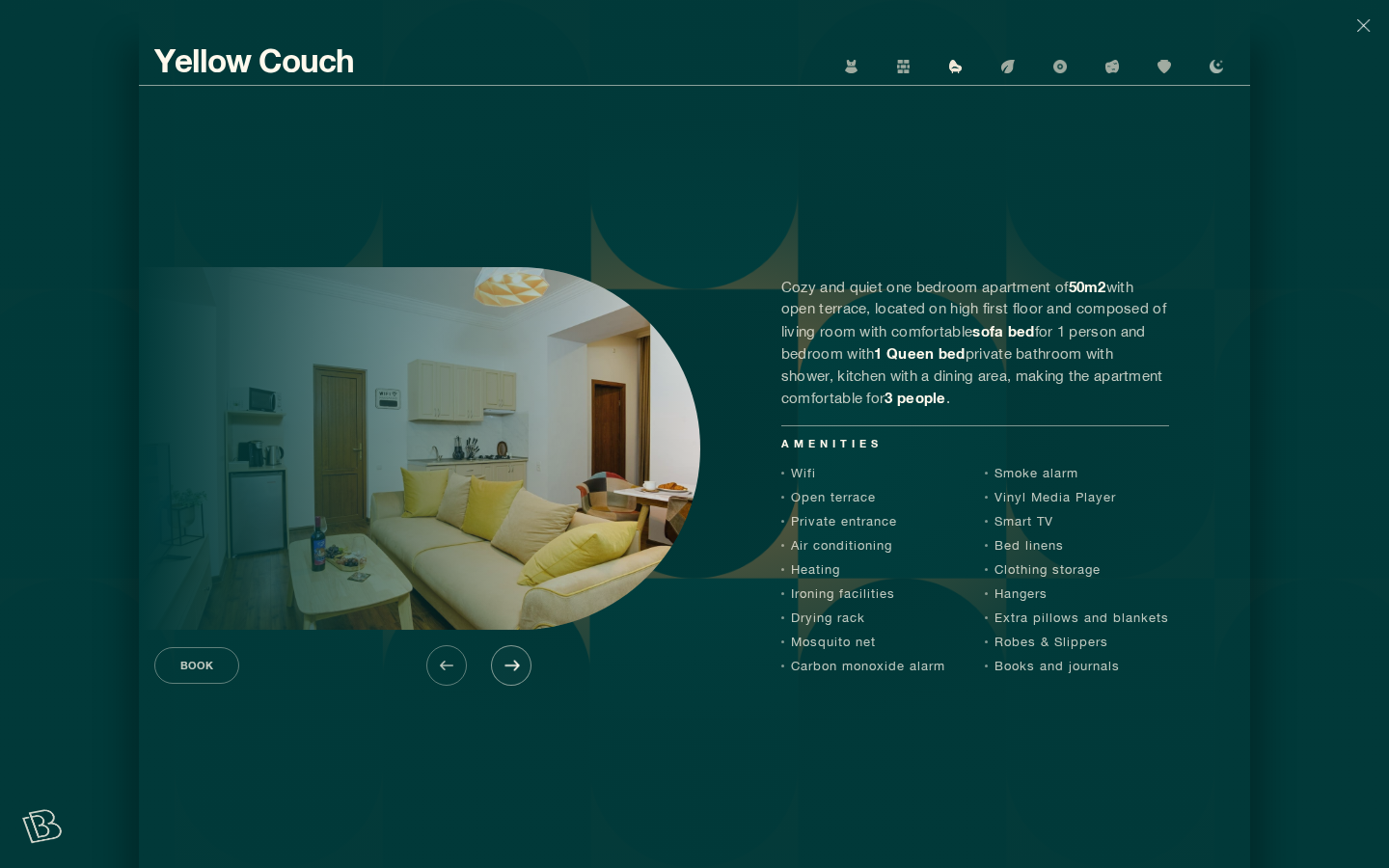 This screenshot has width=1389, height=868. Describe the element at coordinates (863, 617) in the screenshot. I see `div: Drying rack` at that location.